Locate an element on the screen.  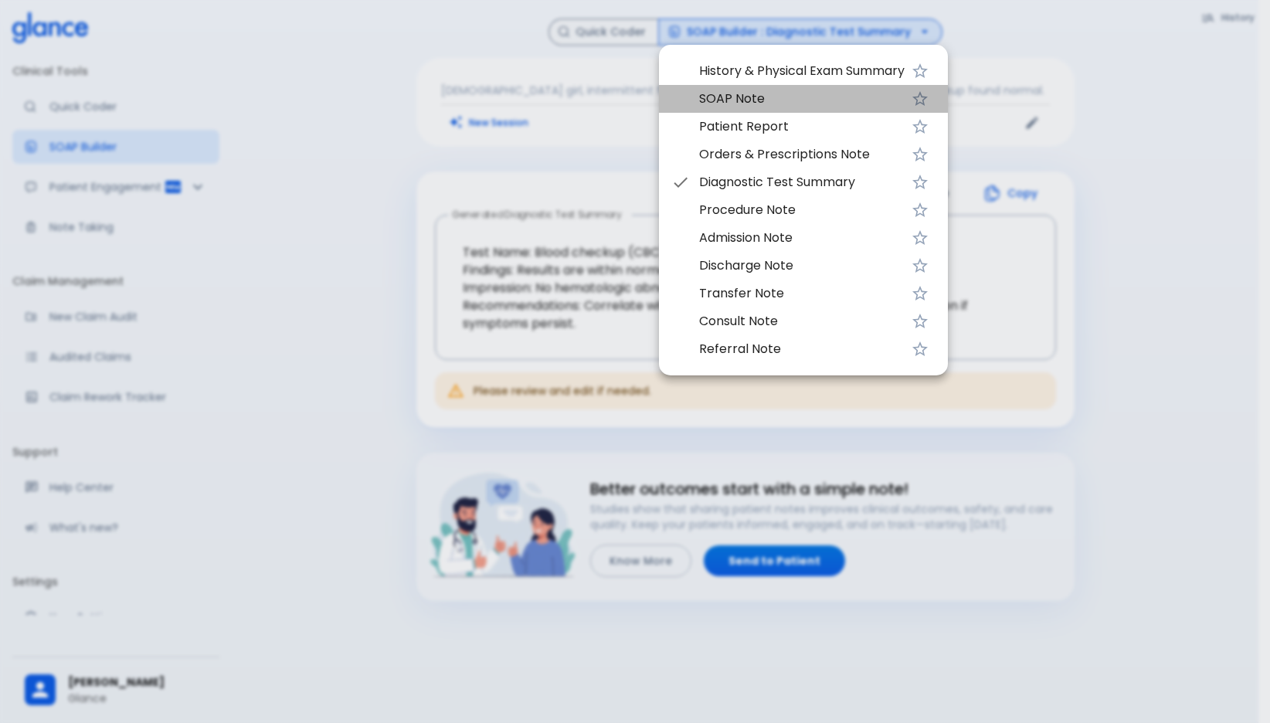
span: Diagnostic Test Summary is located at coordinates (802, 182).